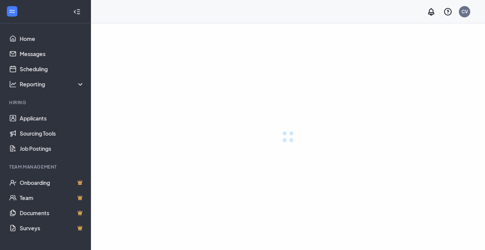 This screenshot has height=250, width=485. What do you see at coordinates (77, 12) in the screenshot?
I see `svg: Collapse` at bounding box center [77, 12].